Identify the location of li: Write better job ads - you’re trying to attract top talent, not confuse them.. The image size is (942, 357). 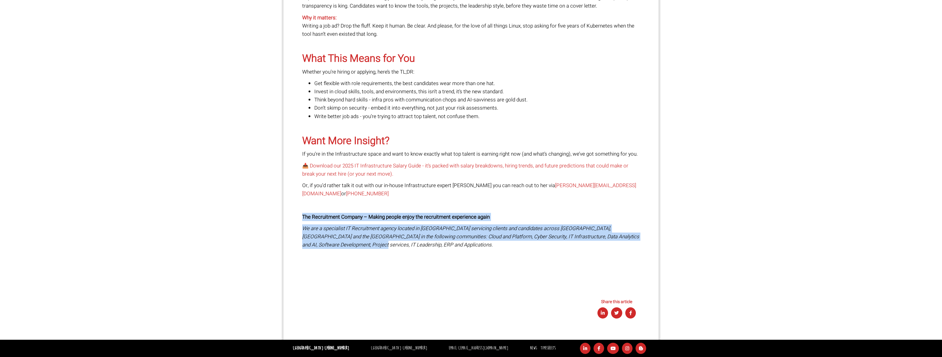
(477, 120).